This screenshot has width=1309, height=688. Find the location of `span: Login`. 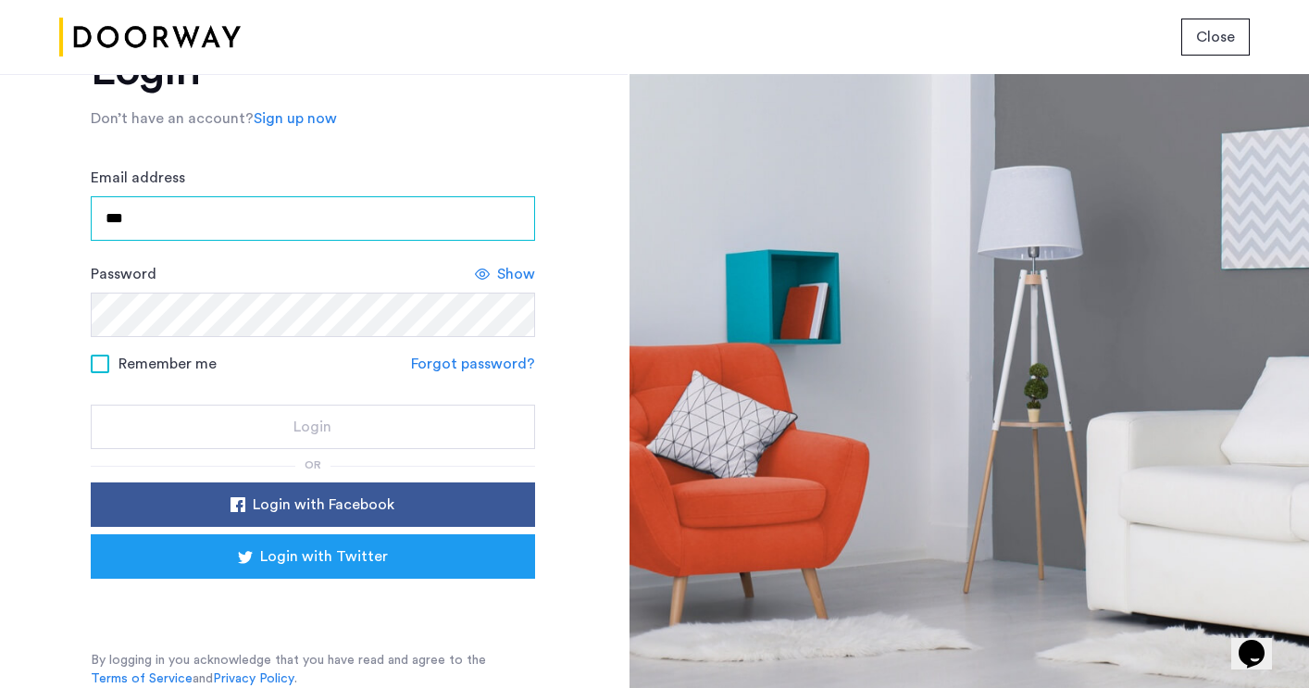

span: Login is located at coordinates (312, 427).